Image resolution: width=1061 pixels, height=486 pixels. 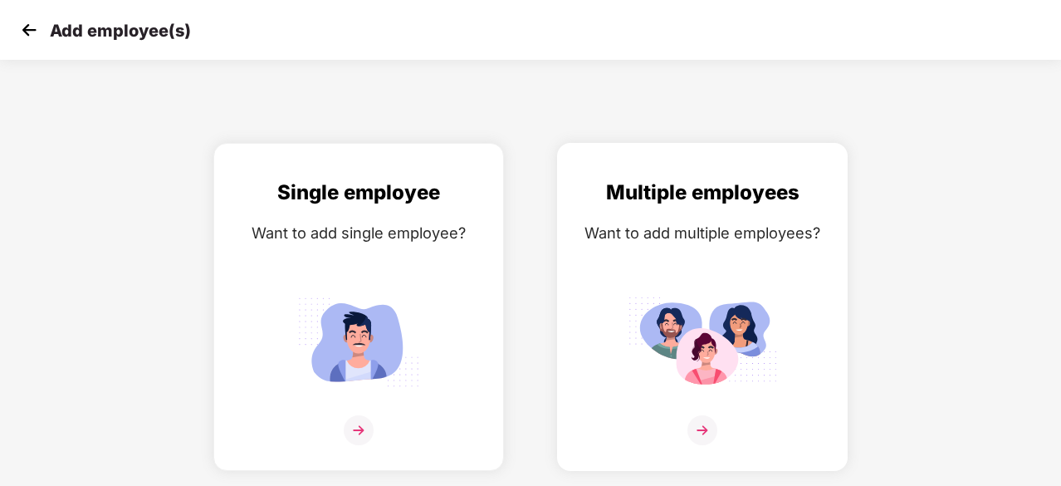 What do you see at coordinates (359, 341) in the screenshot?
I see `img: svg+xml;base64,PHN2ZyB4bWxucz0iaHR0cDovL3d3dy53My5vcmcvMjAwMC9zdmciIGlkPSJTaW5nbGVfZW1wbG95ZWUiIH...` at bounding box center [359, 341].